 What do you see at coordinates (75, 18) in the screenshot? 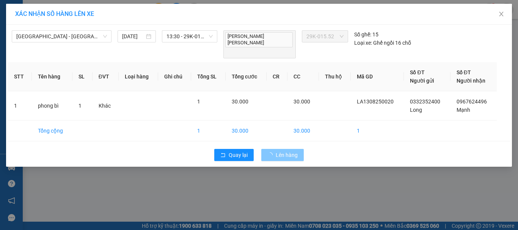
I see `strong: CHUYỂN PHÁT NHANH VIP ANH HUY` at bounding box center [75, 18].